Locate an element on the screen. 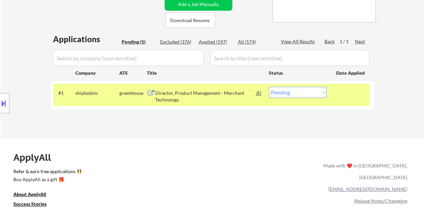  div: 1 / 1 is located at coordinates (347, 42).